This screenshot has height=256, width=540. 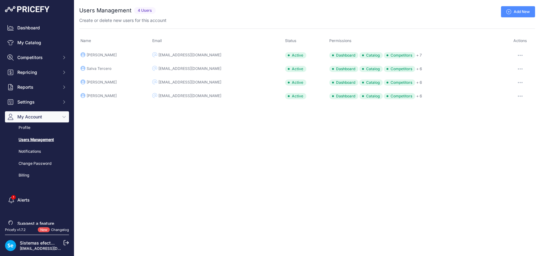 I want to click on button: Settings, so click(x=37, y=102).